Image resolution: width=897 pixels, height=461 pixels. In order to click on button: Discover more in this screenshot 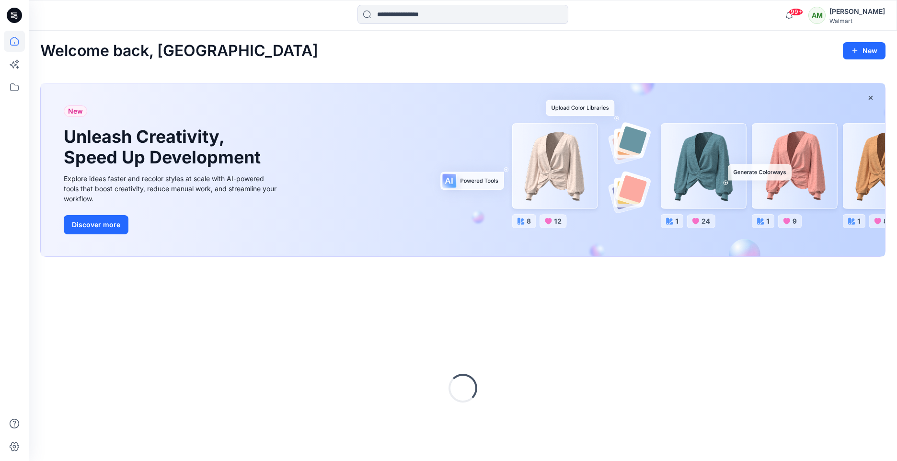, I will do `click(96, 225)`.